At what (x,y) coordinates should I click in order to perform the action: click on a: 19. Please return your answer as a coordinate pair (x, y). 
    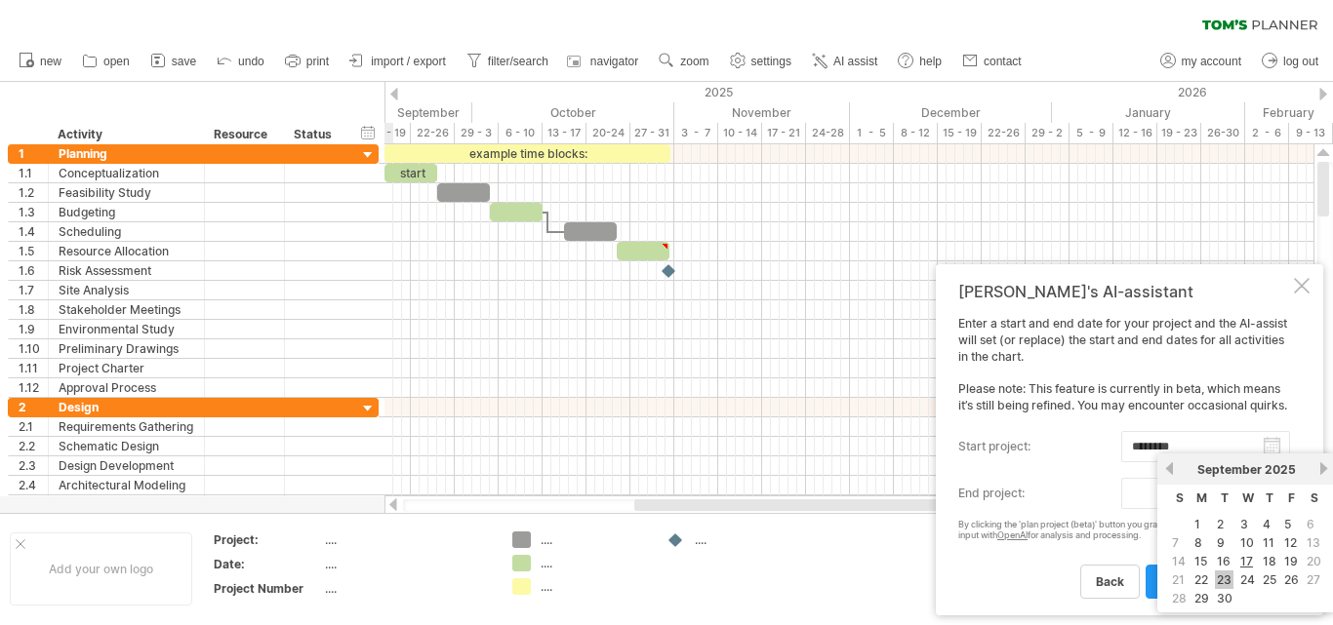
    Looking at the image, I should click on (1291, 561).